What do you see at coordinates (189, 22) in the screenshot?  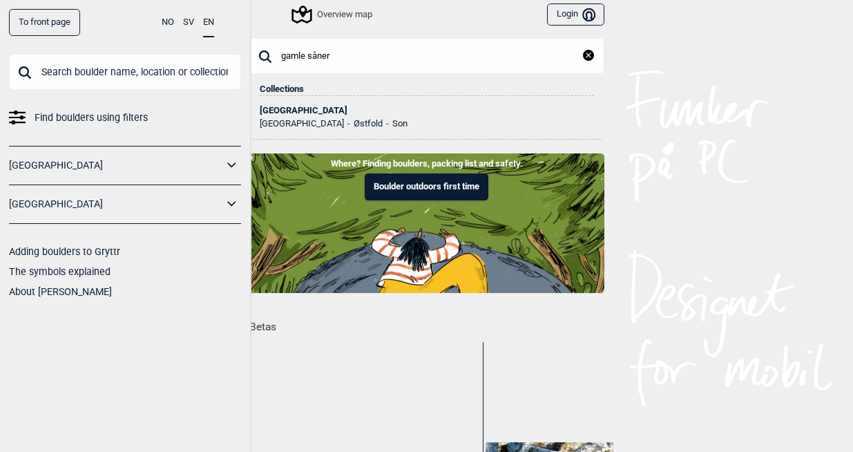 I see `button: SV` at bounding box center [189, 22].